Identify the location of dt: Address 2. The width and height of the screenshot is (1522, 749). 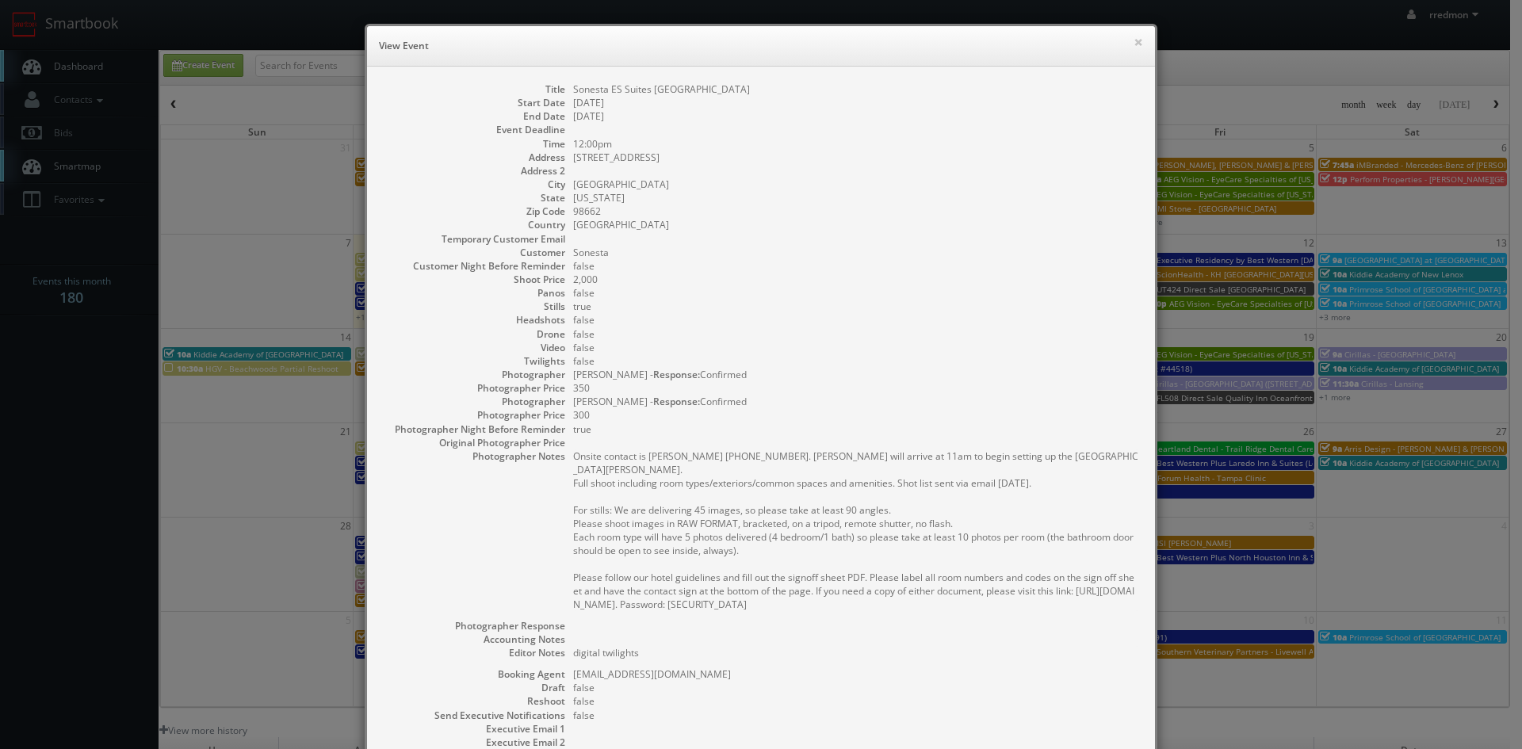
(474, 170).